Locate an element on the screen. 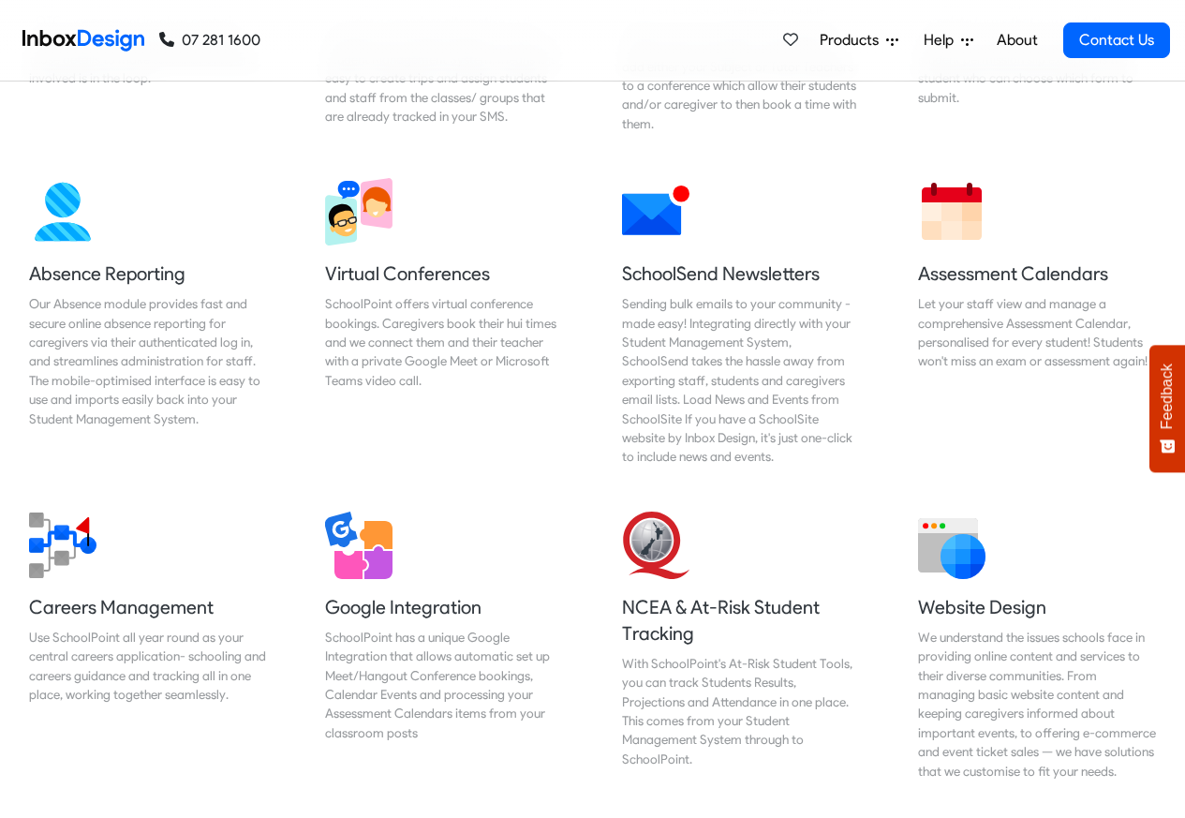 Image resolution: width=1185 pixels, height=818 pixels. h5: Assessment Calendars is located at coordinates (1037, 274).